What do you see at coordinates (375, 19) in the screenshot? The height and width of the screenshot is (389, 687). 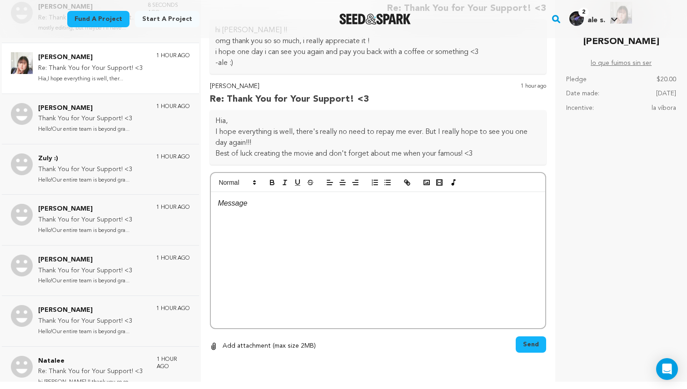 I see `a: Seed&Spark Homepage` at bounding box center [375, 19].